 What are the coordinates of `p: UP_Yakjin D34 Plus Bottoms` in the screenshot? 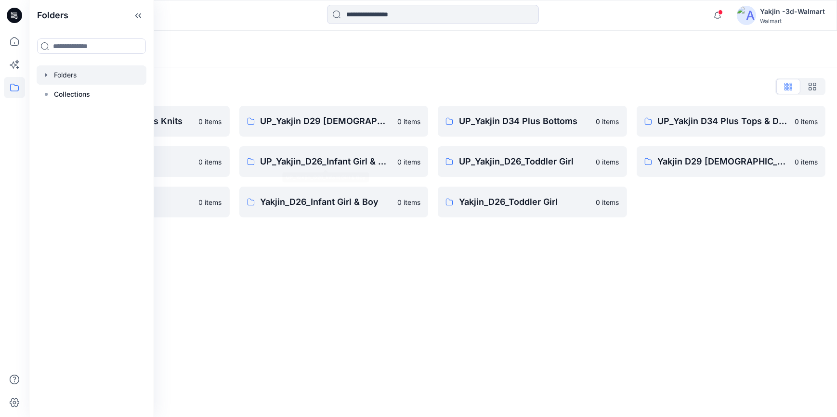 It's located at (524, 121).